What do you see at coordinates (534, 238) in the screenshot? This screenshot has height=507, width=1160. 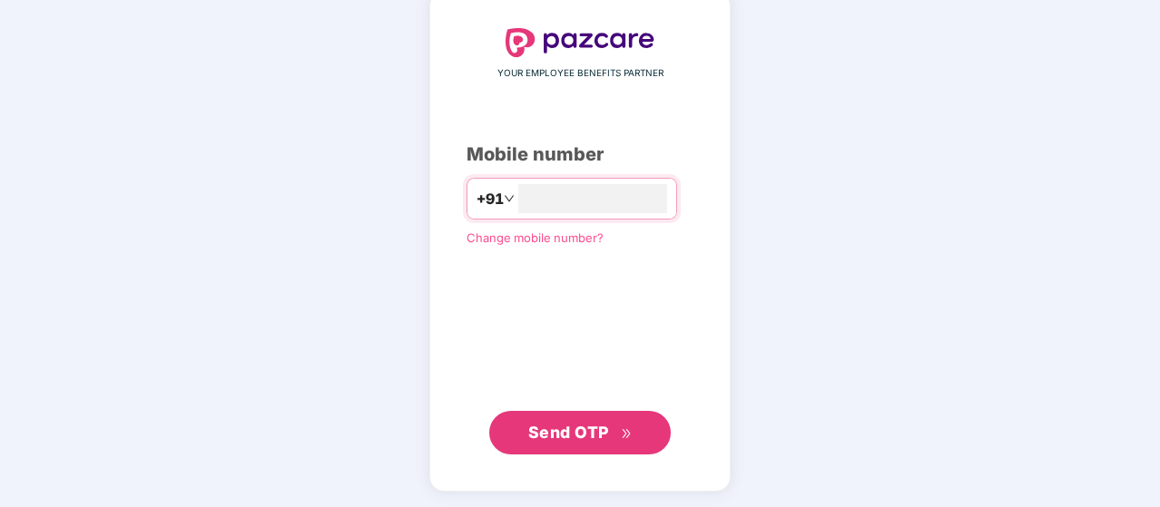 I see `a: Change mobile number?` at bounding box center [534, 238].